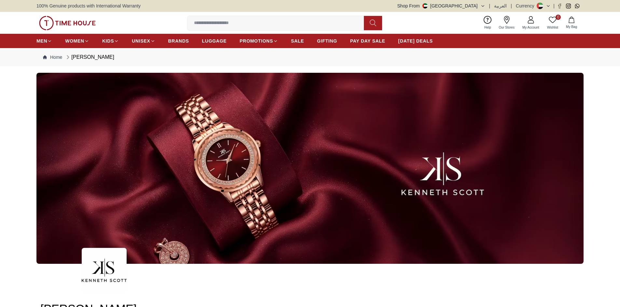 The image size is (620, 307). What do you see at coordinates (88, 6) in the screenshot?
I see `span: 100% Genuine products with International Warranty` at bounding box center [88, 6].